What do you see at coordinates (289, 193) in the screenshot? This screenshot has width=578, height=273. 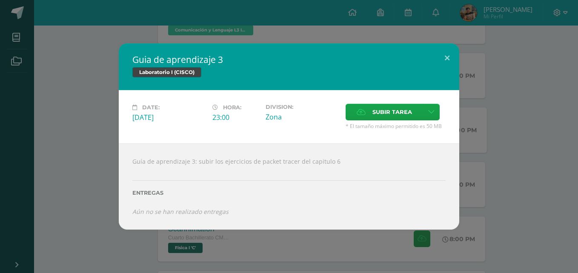 I see `label: Entregas` at bounding box center [289, 193].